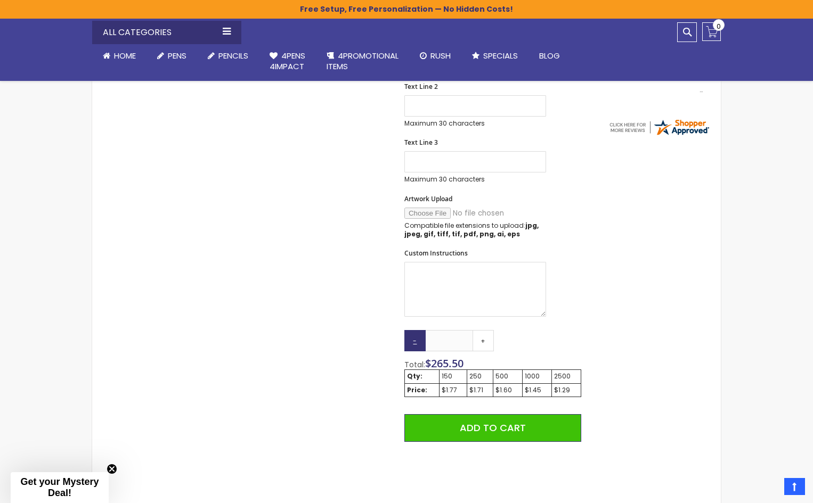 This screenshot has height=503, width=813. I want to click on div: $1.45, so click(537, 390).